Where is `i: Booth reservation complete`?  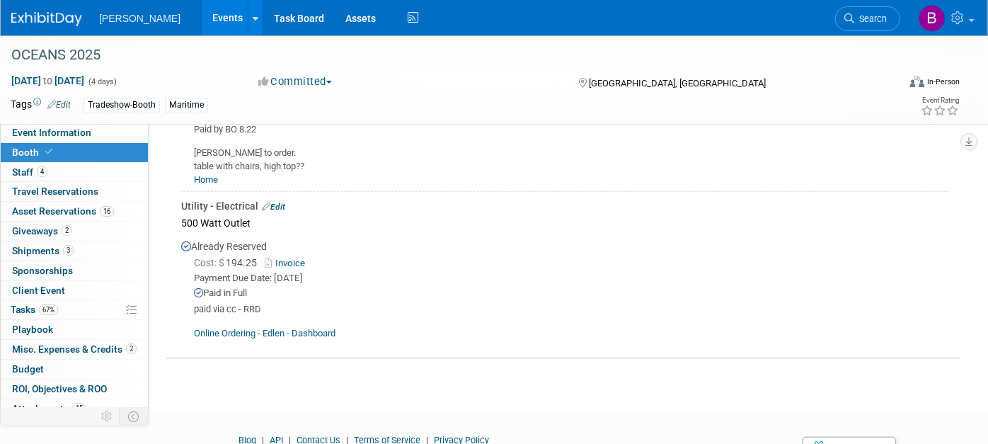 i: Booth reservation complete is located at coordinates (49, 152).